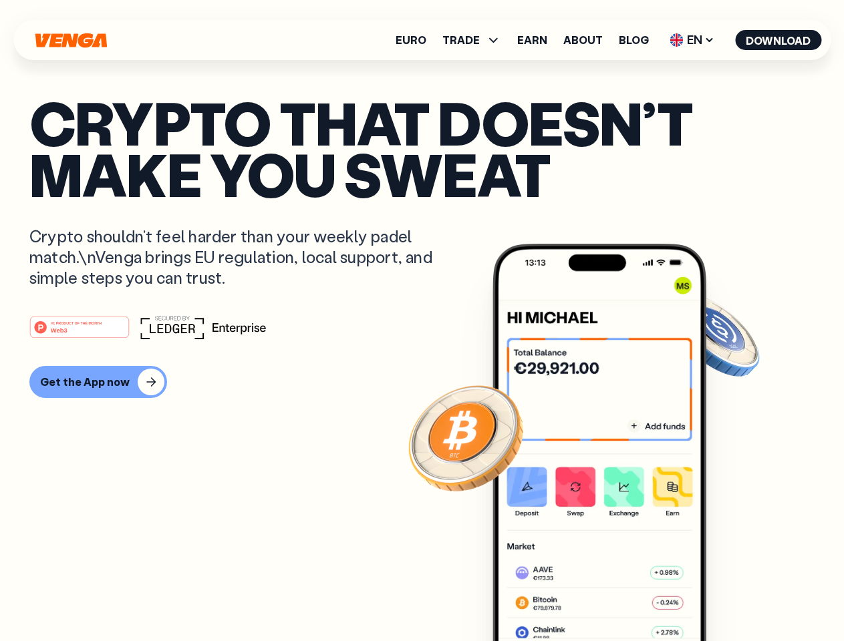 This screenshot has width=844, height=641. Describe the element at coordinates (240, 257) in the screenshot. I see `p: Crypto shouldn’t feel harder than your weekly padel match.\nVenga brings EU regulation, local sup...` at that location.